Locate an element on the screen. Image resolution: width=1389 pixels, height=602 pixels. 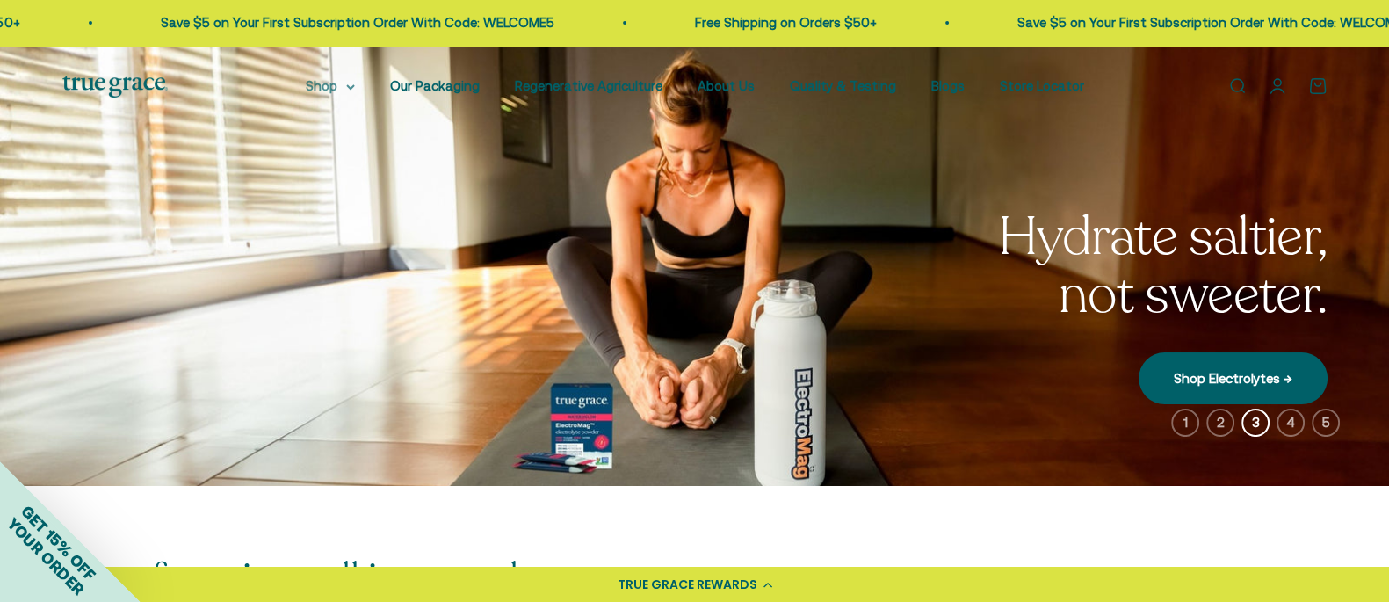
button: 4 is located at coordinates (1291, 423).